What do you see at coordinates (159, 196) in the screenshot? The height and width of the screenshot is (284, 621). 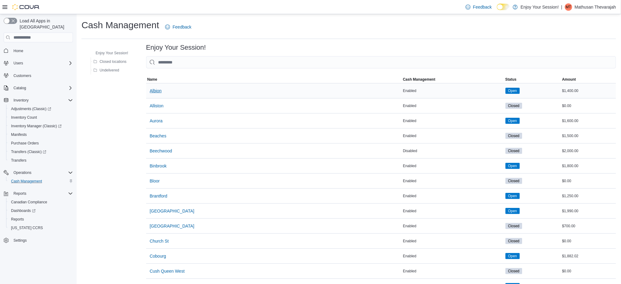 I see `button: Brantford` at bounding box center [159, 196].